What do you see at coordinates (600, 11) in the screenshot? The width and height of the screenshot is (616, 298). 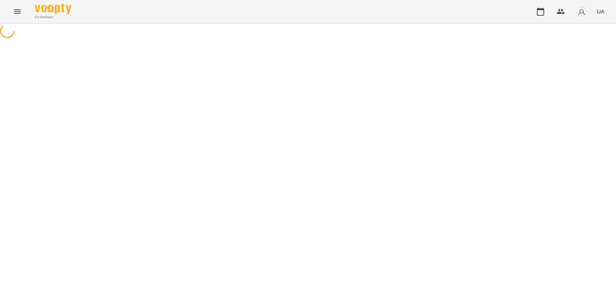 I see `button: UA` at bounding box center [600, 11].